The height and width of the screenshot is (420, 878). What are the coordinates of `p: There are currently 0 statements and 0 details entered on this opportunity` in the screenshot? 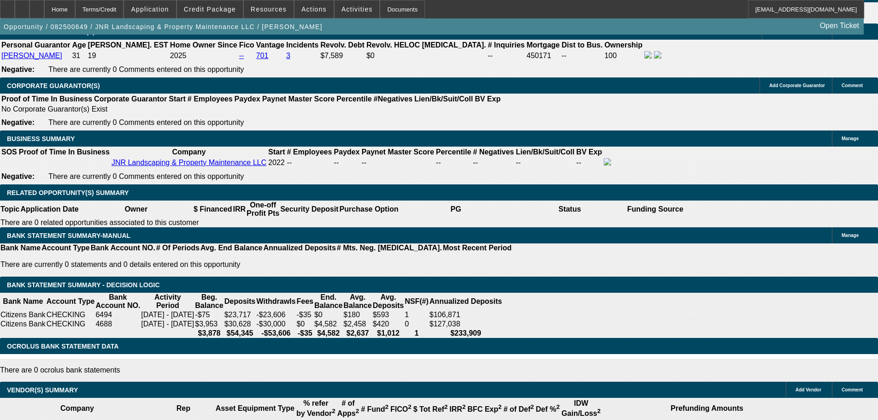 It's located at (256, 265).